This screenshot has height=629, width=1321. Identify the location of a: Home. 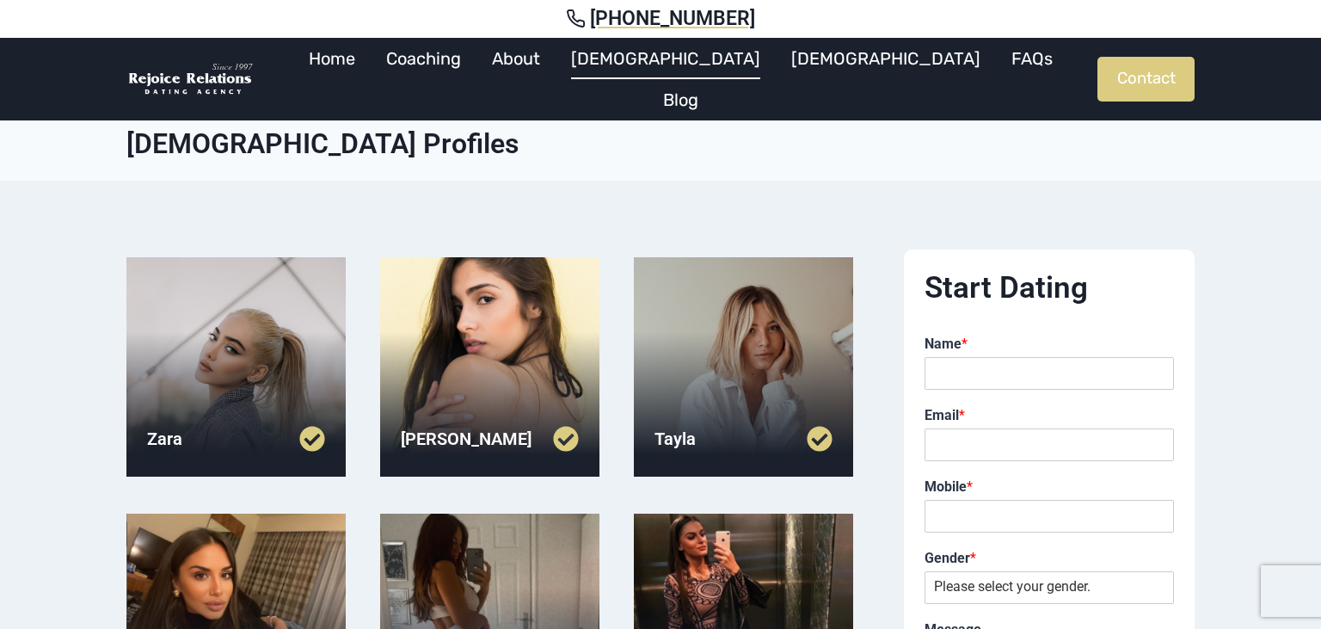
(332, 58).